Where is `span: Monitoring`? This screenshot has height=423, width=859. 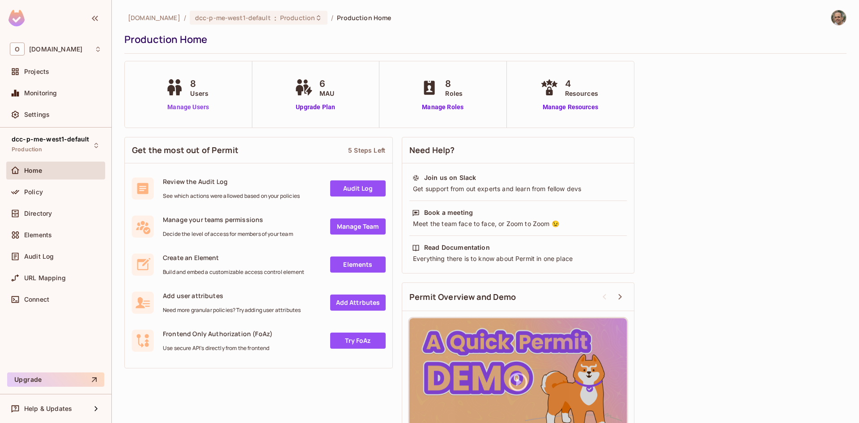 span: Monitoring is located at coordinates (41, 93).